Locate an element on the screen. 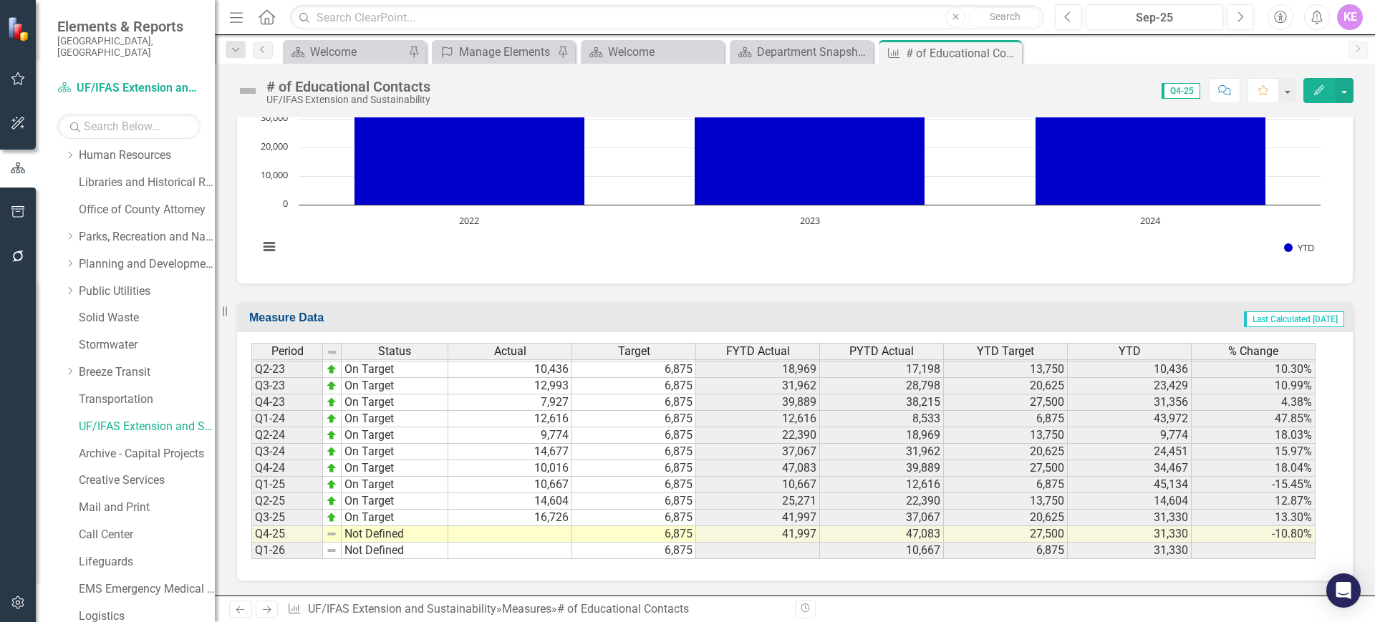 The width and height of the screenshot is (1375, 622). td: 37,067 is located at coordinates (882, 518).